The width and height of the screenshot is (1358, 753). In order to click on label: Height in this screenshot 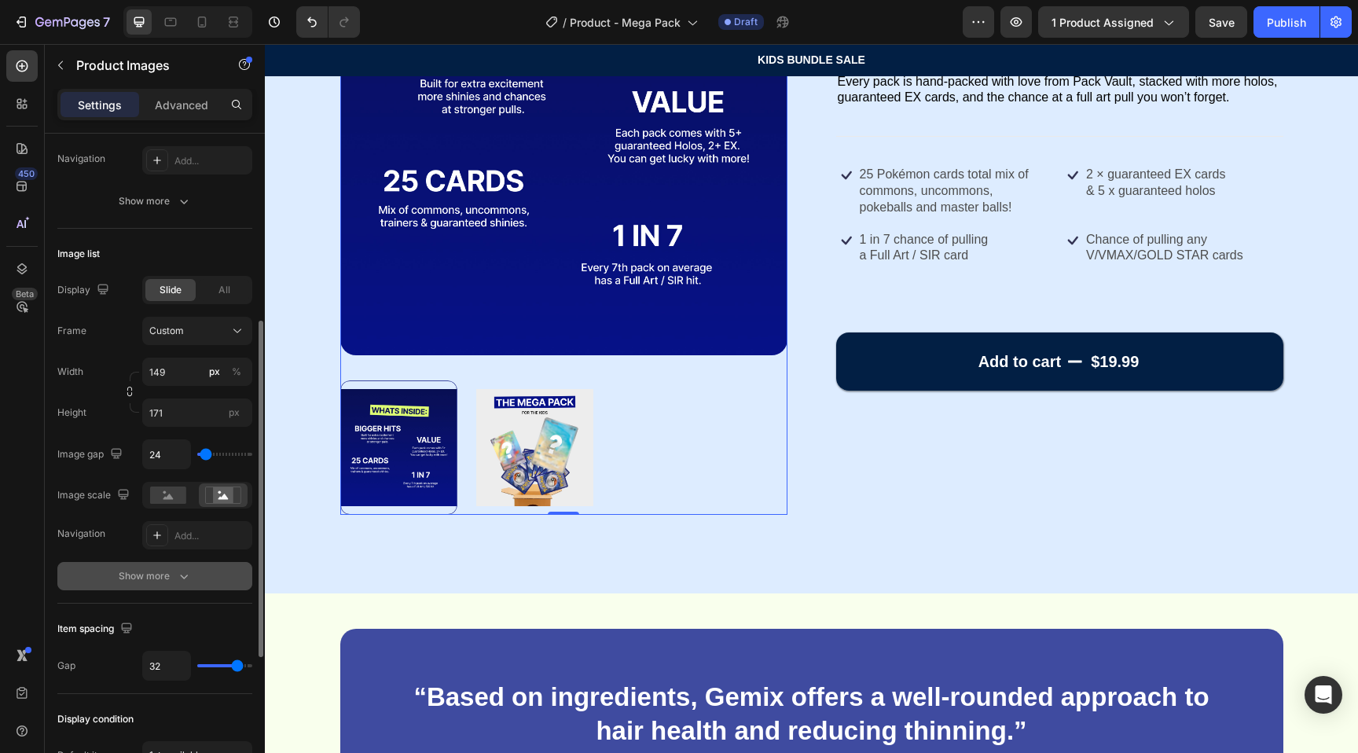, I will do `click(72, 413)`.